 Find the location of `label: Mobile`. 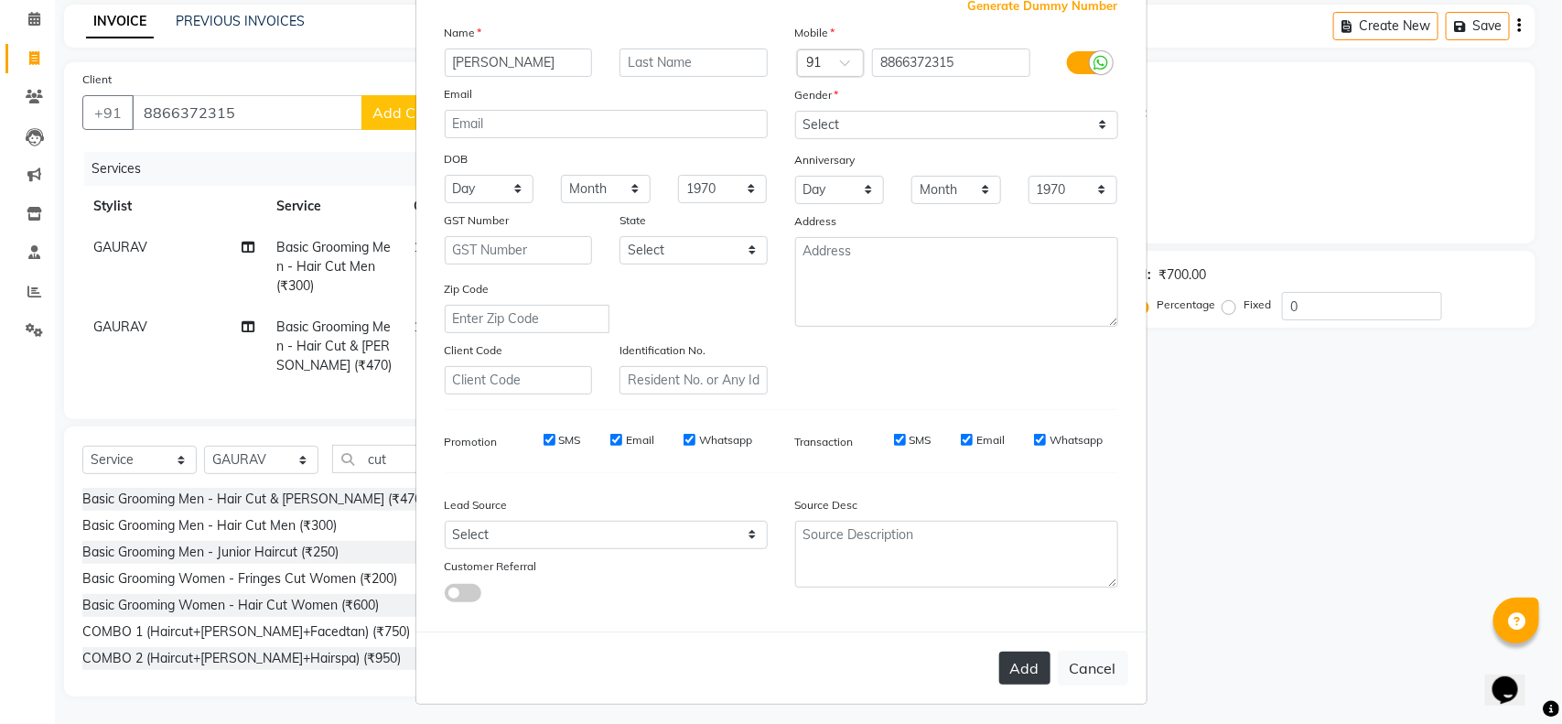

label: Mobile is located at coordinates (815, 33).